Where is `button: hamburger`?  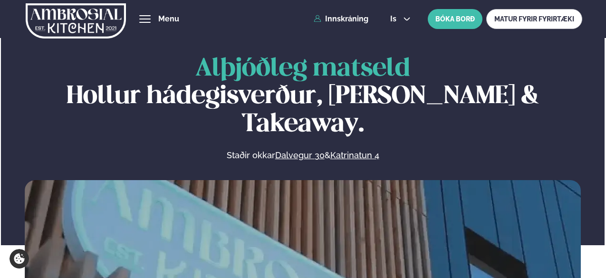
button: hamburger is located at coordinates (145, 19).